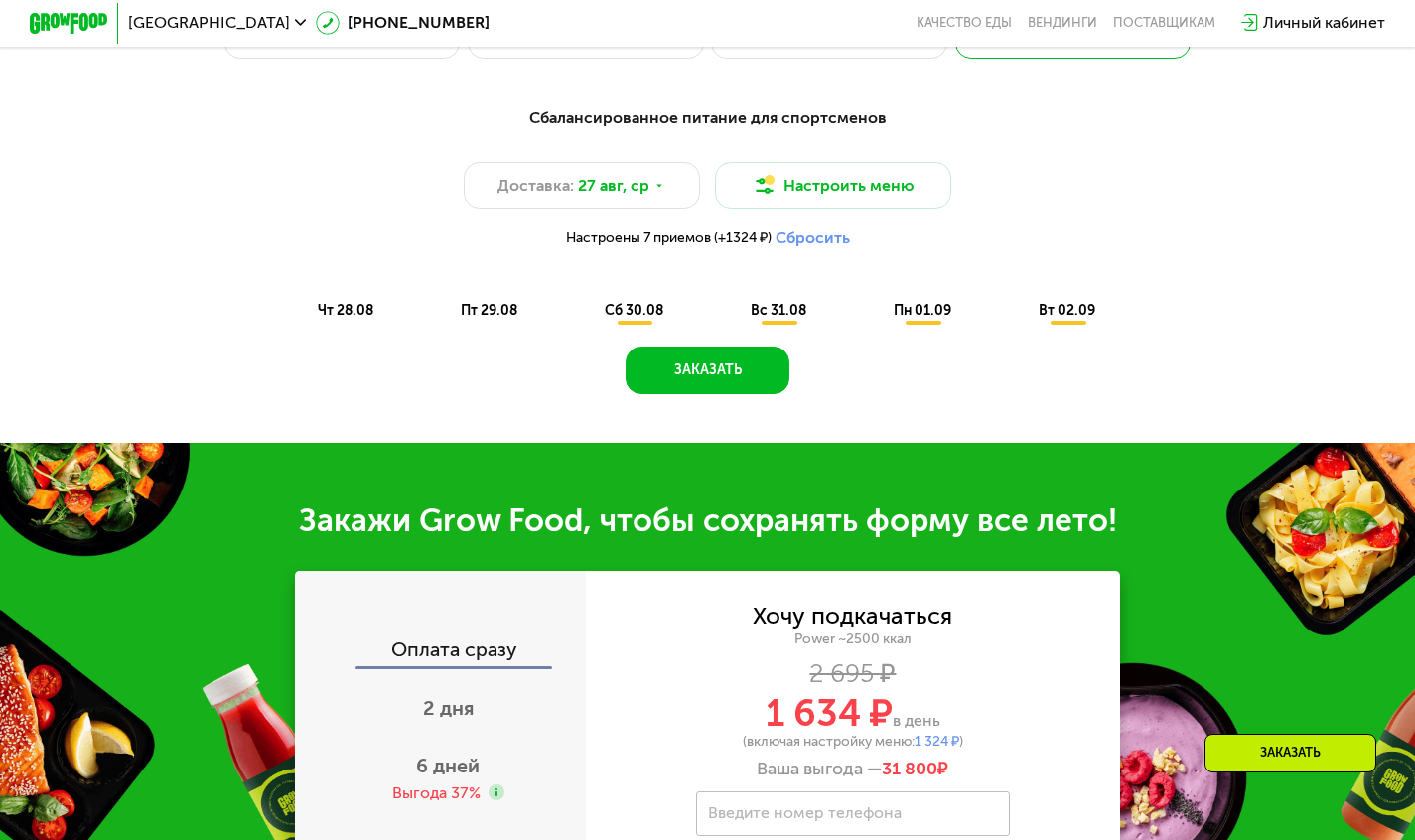 The width and height of the screenshot is (1415, 840). I want to click on span: пн 01.09, so click(923, 310).